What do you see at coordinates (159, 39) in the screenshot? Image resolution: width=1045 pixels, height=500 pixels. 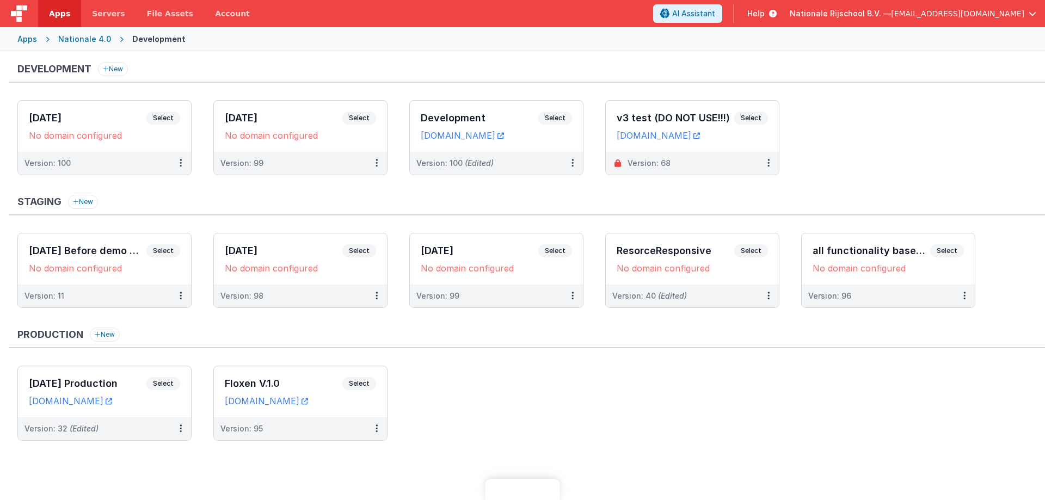 I see `div: Development` at bounding box center [159, 39].